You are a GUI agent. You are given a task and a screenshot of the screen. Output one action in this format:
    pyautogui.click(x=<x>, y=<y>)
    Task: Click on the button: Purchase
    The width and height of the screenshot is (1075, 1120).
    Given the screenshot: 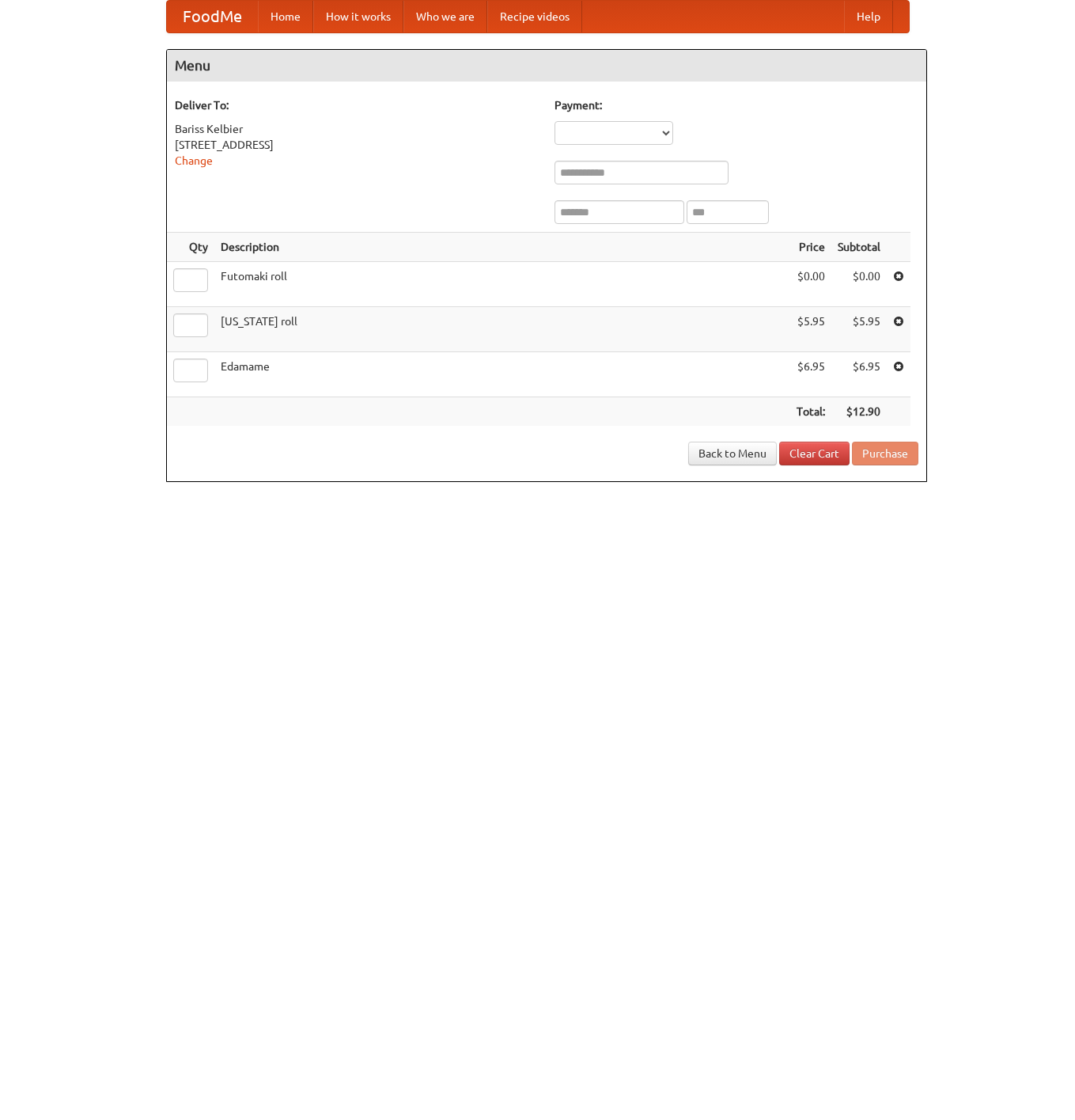 What is the action you would take?
    pyautogui.click(x=885, y=454)
    